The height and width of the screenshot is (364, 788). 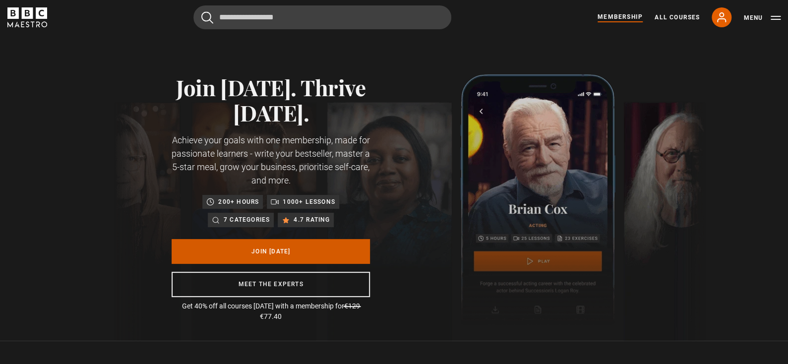 What do you see at coordinates (309, 202) in the screenshot?
I see `p: 1000+ lessons` at bounding box center [309, 202].